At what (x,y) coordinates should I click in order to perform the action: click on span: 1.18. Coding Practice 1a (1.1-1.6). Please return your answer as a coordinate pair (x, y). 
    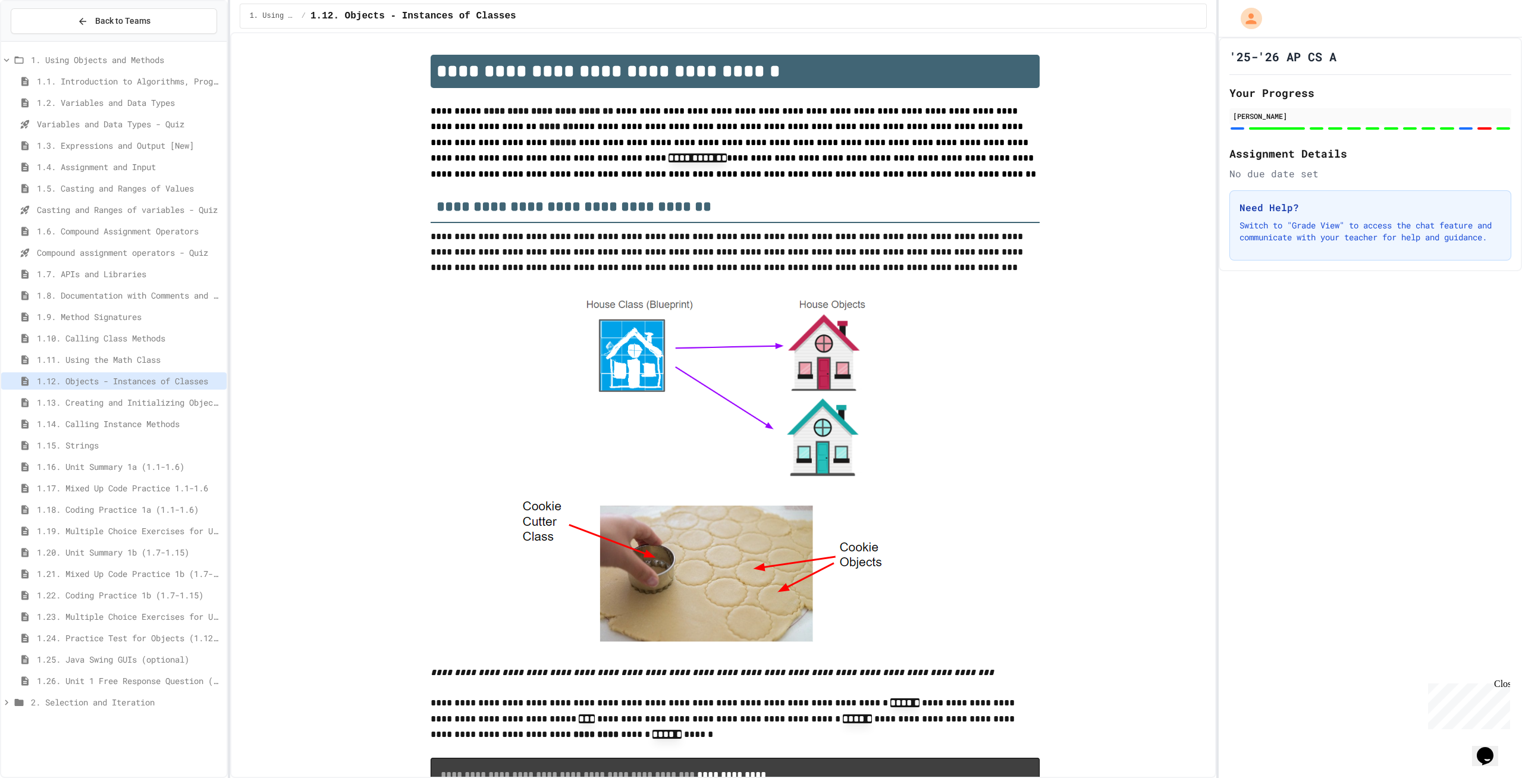
    Looking at the image, I should click on (129, 509).